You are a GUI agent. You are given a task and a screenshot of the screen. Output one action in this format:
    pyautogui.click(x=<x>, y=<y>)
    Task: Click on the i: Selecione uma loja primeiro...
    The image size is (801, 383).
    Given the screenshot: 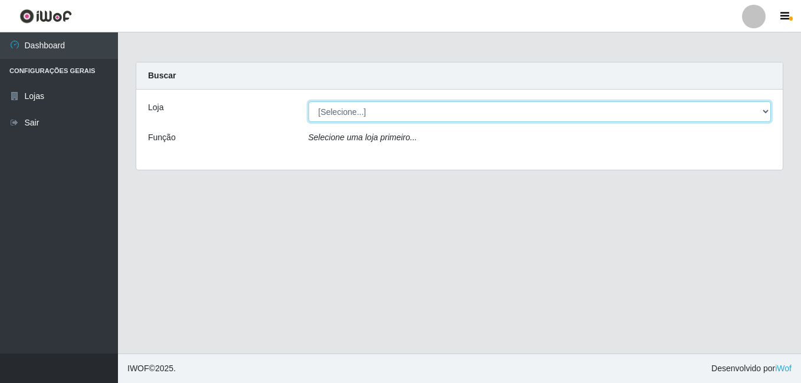 What is the action you would take?
    pyautogui.click(x=363, y=137)
    